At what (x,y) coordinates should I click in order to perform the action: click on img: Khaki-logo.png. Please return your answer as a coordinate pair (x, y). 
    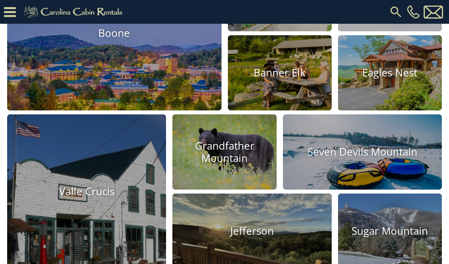
    Looking at the image, I should click on (74, 12).